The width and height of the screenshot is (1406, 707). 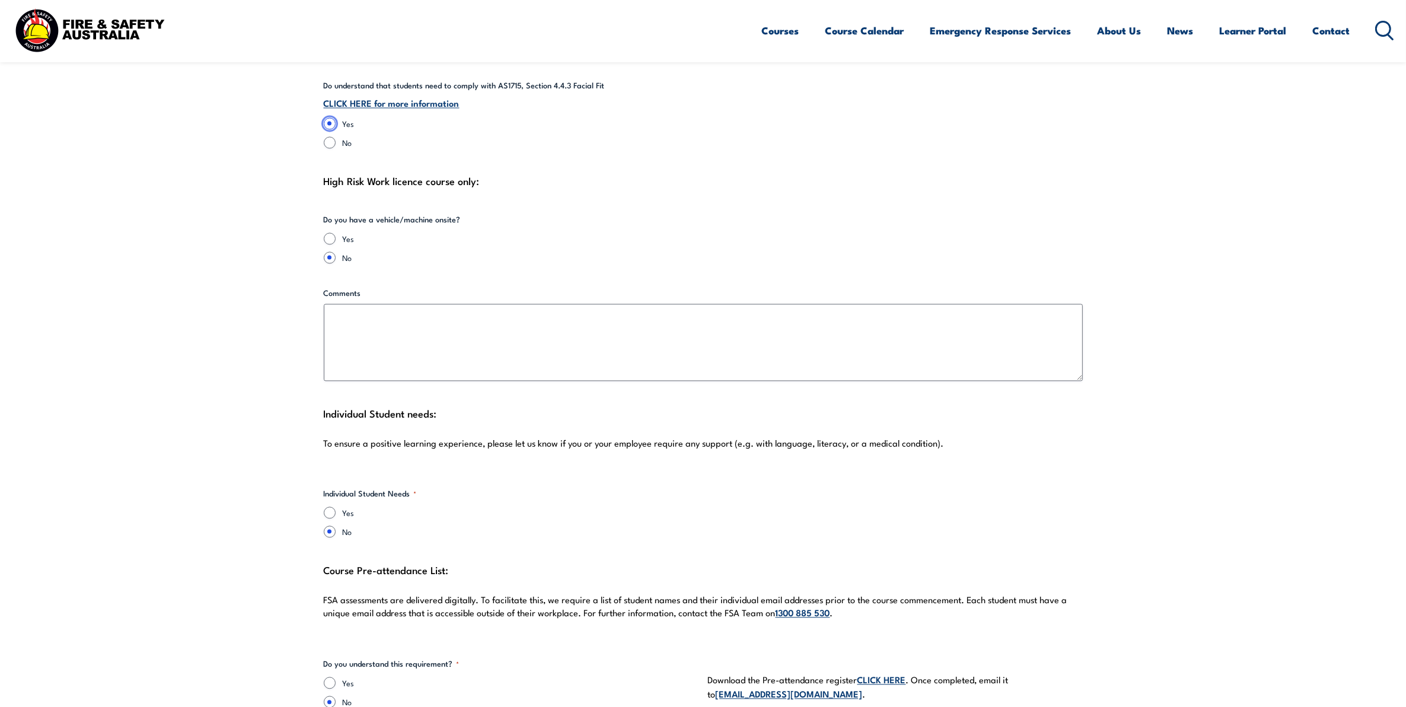 I want to click on a: Courses, so click(x=780, y=30).